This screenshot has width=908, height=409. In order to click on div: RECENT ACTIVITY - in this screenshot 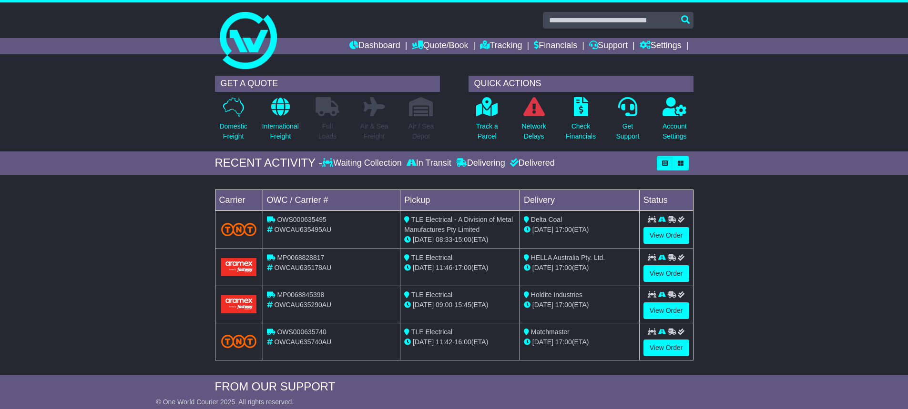, I will do `click(269, 163)`.